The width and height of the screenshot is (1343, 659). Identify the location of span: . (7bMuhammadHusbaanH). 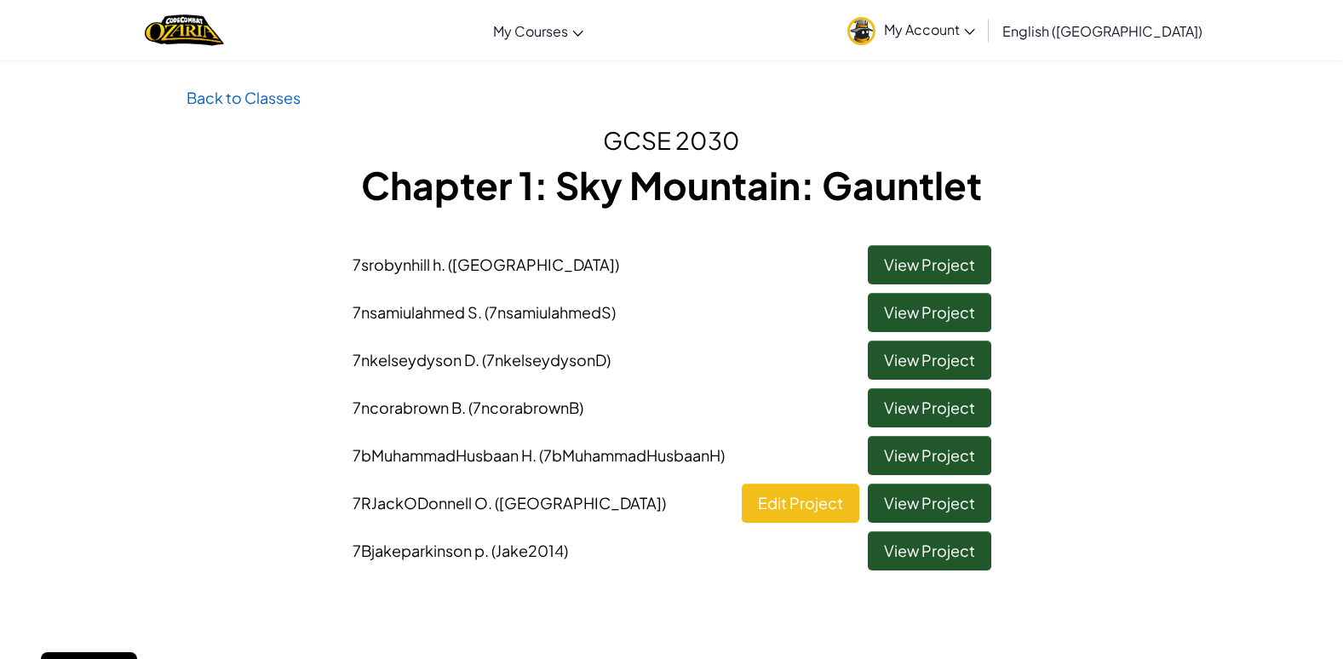
(629, 455).